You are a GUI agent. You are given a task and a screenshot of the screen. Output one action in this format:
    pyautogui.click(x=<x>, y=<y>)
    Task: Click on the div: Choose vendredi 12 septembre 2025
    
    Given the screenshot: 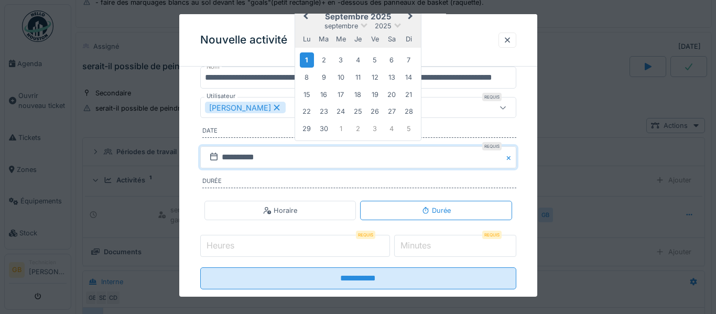 What is the action you would take?
    pyautogui.click(x=374, y=77)
    